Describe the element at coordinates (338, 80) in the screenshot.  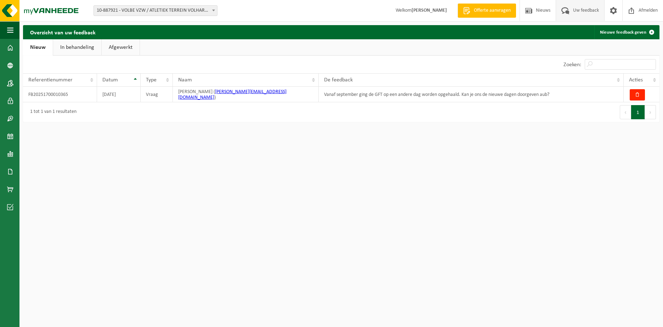
I see `span: De feedback` at that location.